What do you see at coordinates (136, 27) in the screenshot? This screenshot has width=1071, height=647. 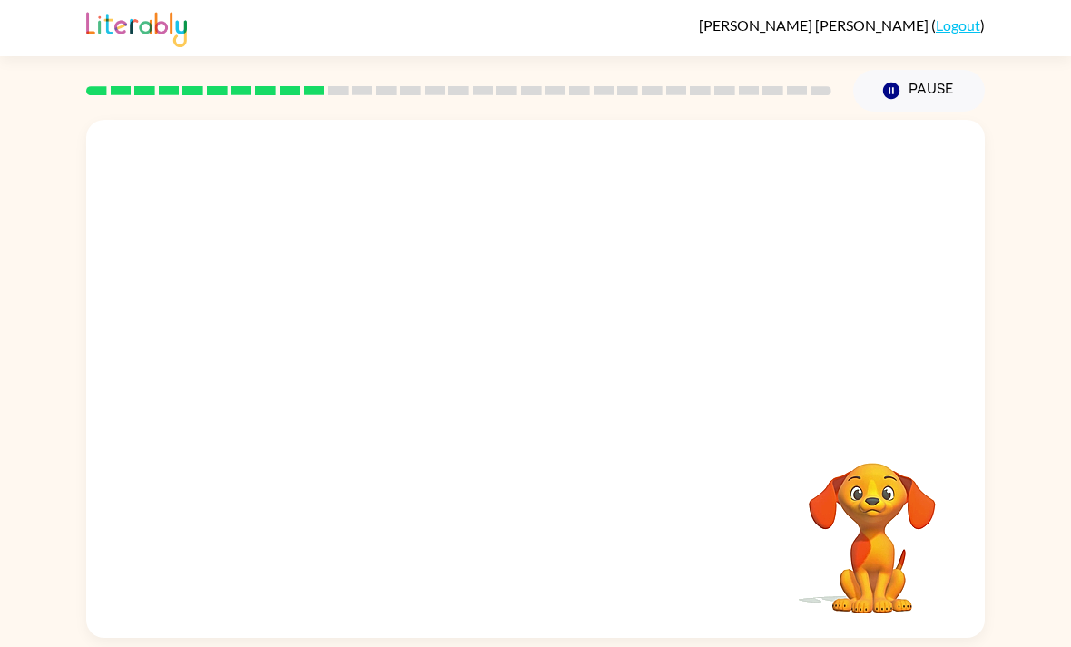 I see `img: Literably` at bounding box center [136, 27].